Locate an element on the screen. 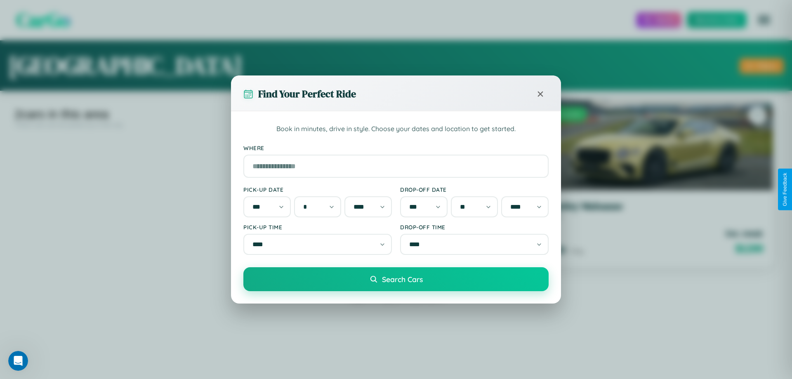  p: Book in minutes, drive in style. Choose your dates and location to get started. is located at coordinates (396, 129).